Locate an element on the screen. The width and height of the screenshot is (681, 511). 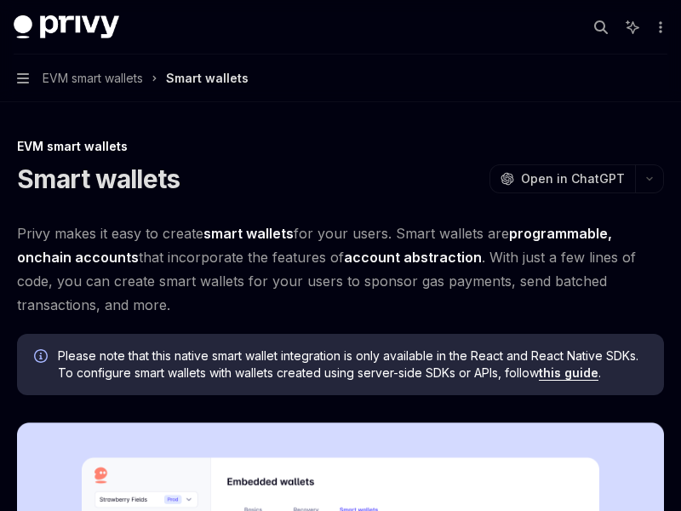
button: More actions is located at coordinates (659, 27).